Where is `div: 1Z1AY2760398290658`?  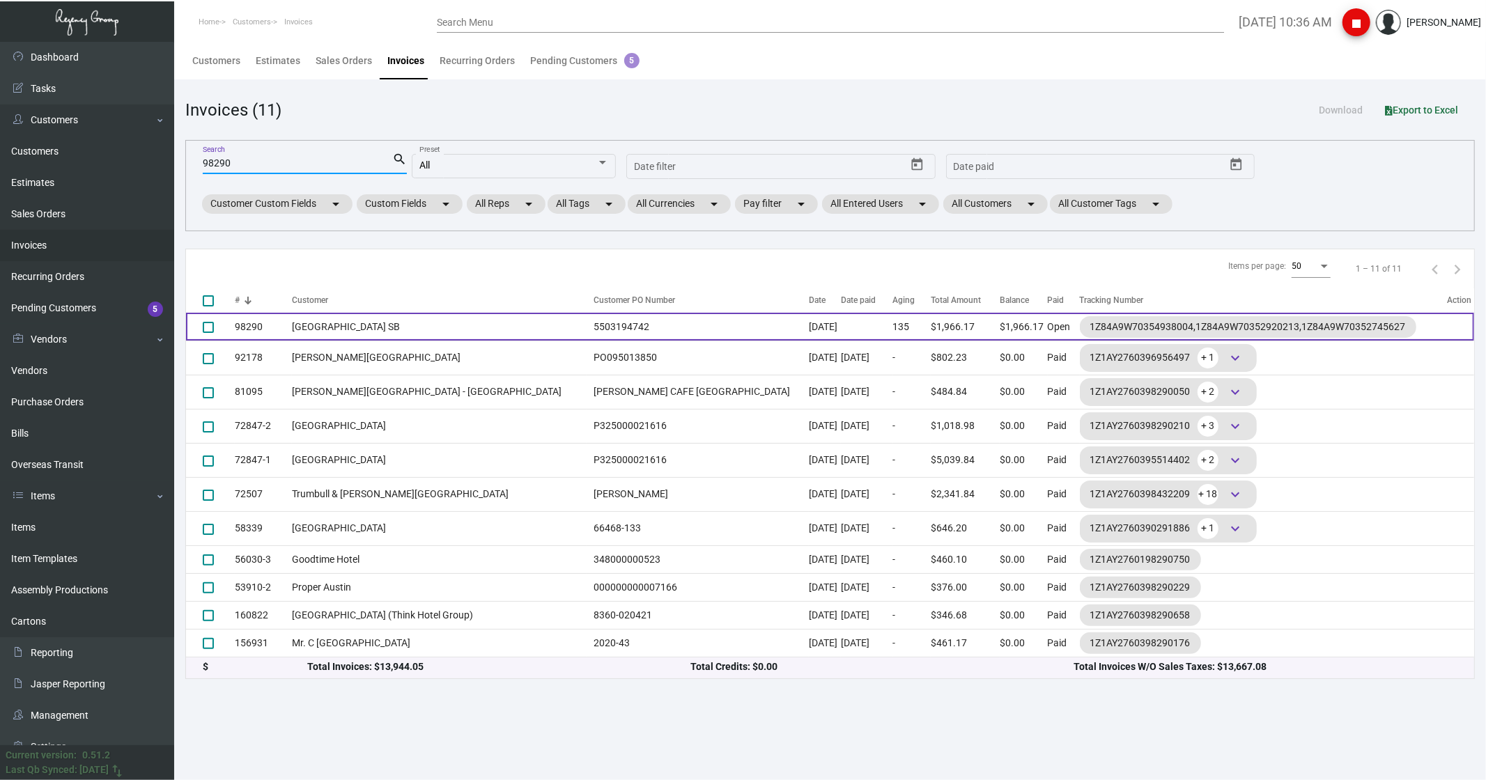
div: 1Z1AY2760398290658 is located at coordinates (1140, 615).